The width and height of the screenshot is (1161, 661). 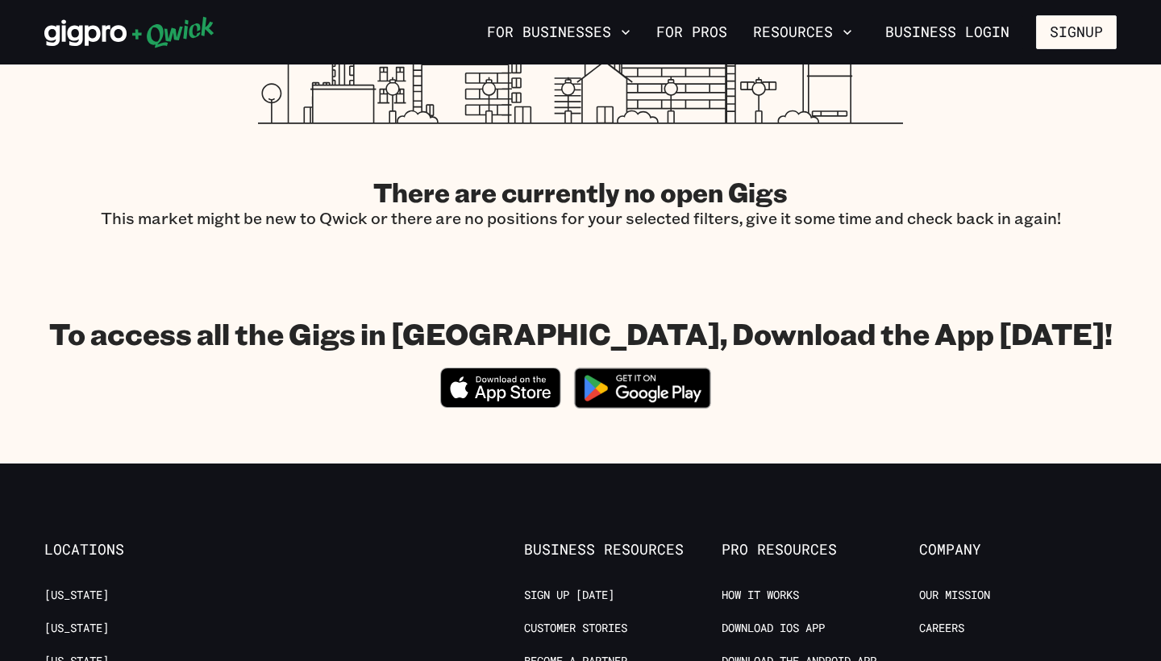 What do you see at coordinates (580, 218) in the screenshot?
I see `p: This market might be new to Qwick or there are no positions for your selected filters, give it so...` at bounding box center [580, 218].